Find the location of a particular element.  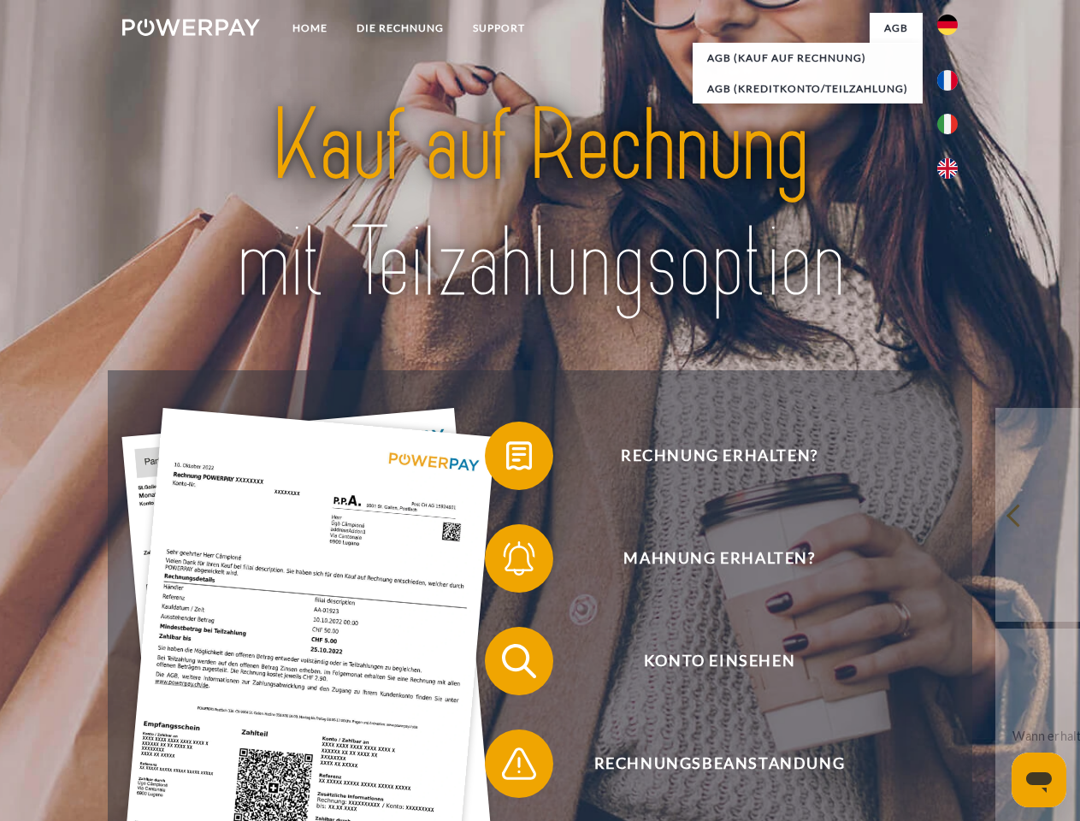

img: title-powerpay_de.svg is located at coordinates (540, 204).